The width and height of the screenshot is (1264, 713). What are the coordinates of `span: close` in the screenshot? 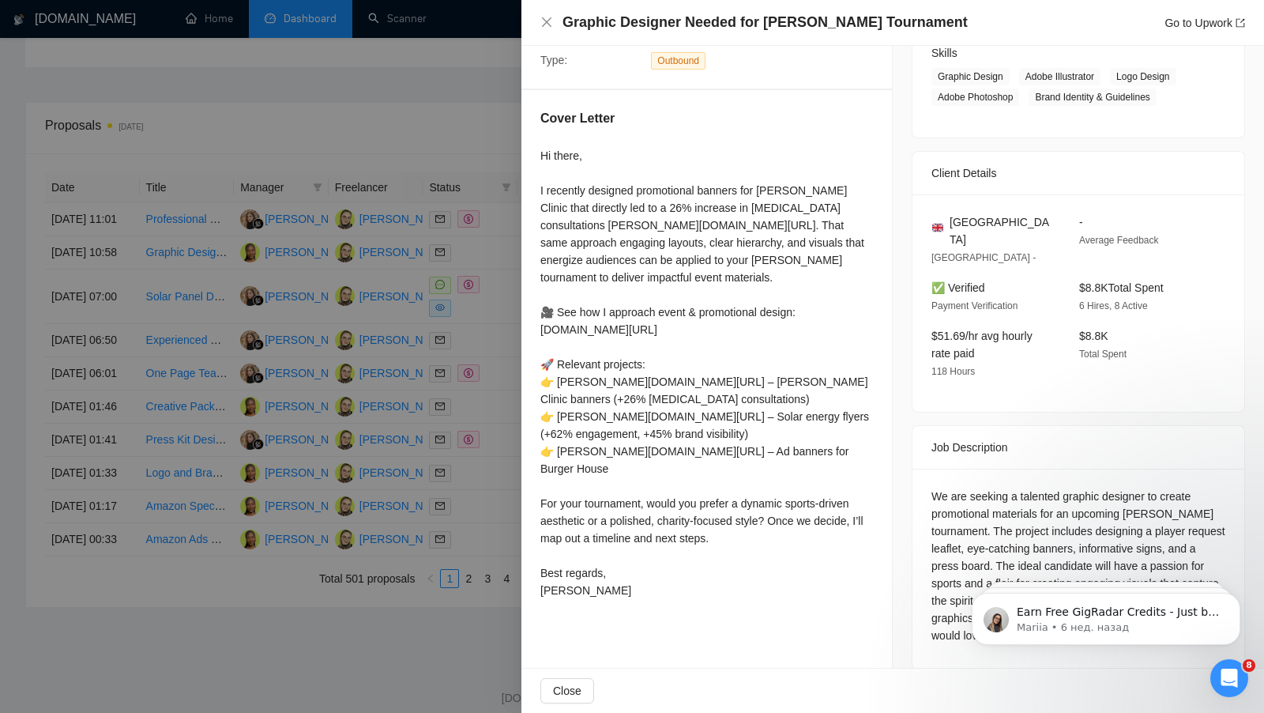 It's located at (547, 22).